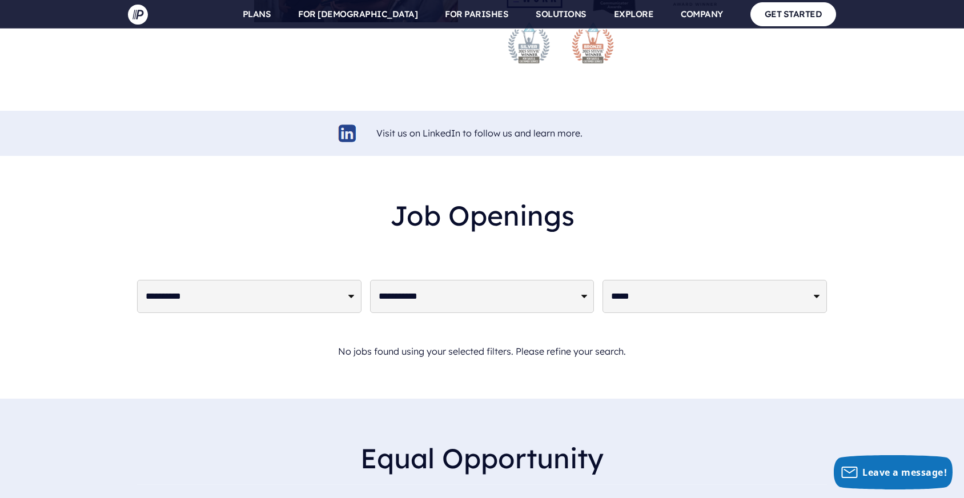  I want to click on img: stevie-bronze, so click(593, 43).